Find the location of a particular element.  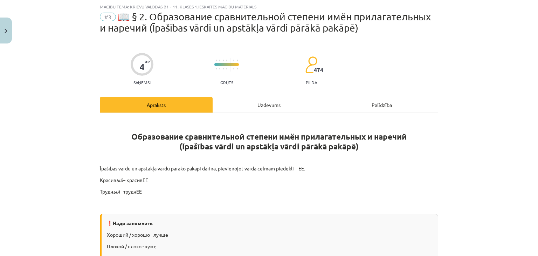

p: Хороший / хорошо - лучше is located at coordinates (270, 234).